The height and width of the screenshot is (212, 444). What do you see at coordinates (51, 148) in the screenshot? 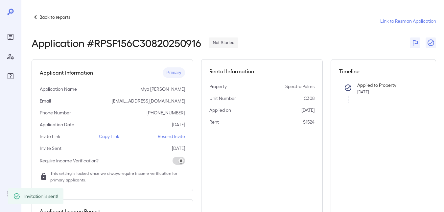
I see `p: Invite Sent` at bounding box center [51, 148].